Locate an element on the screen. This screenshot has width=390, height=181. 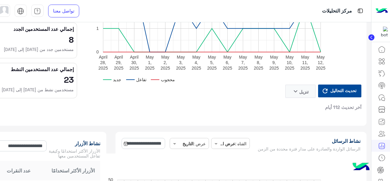
text: 3, is located at coordinates (181, 62).